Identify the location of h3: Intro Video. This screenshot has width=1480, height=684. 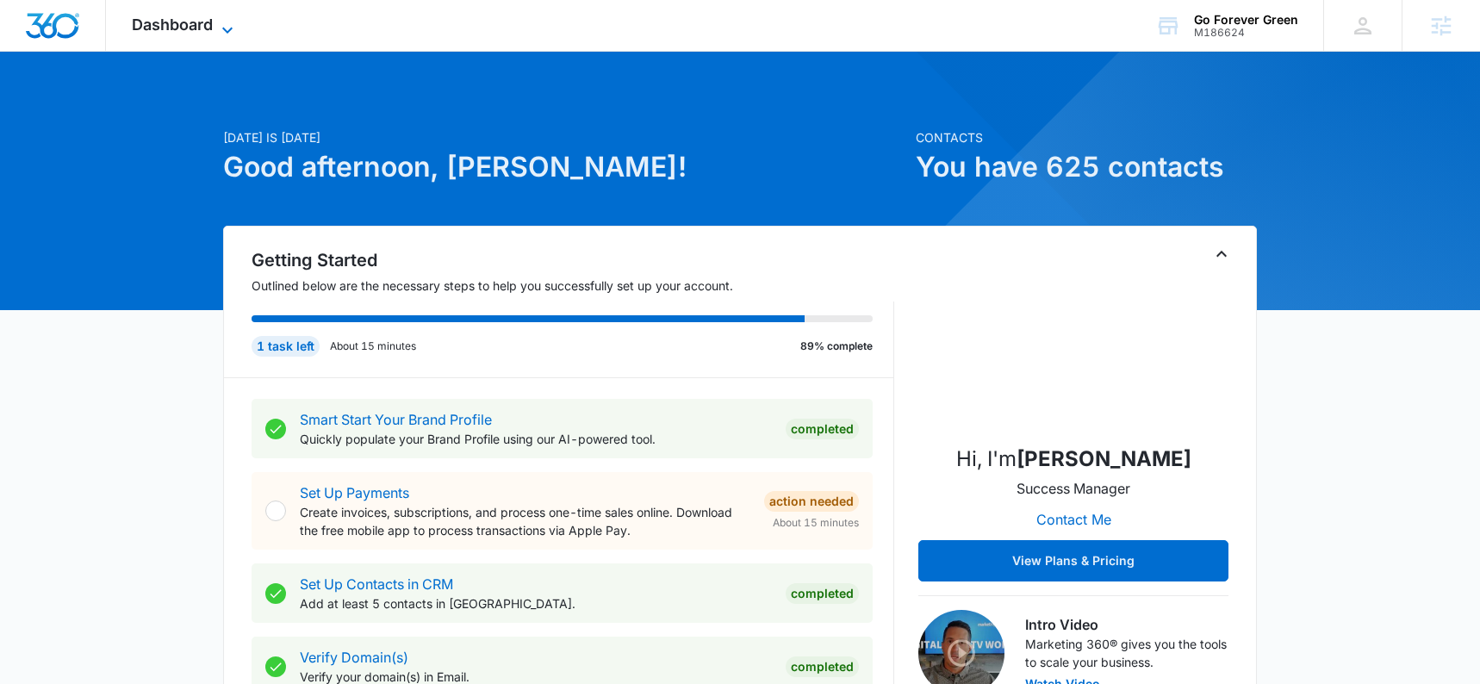
(1127, 625).